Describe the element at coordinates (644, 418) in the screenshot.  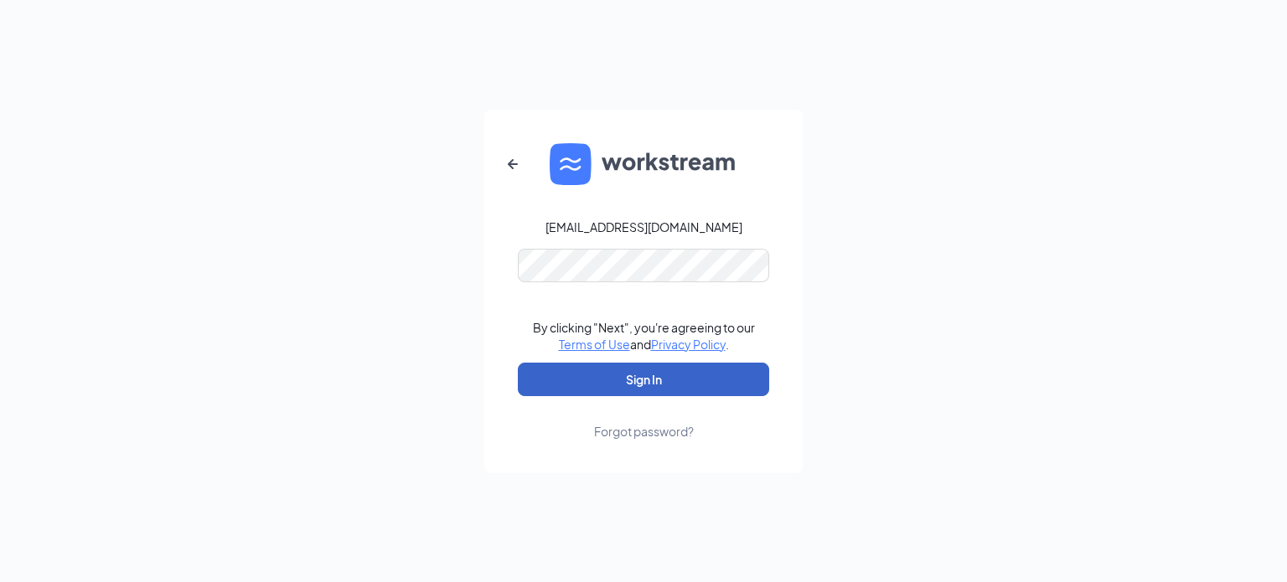
I see `a: Forgot password?` at that location.